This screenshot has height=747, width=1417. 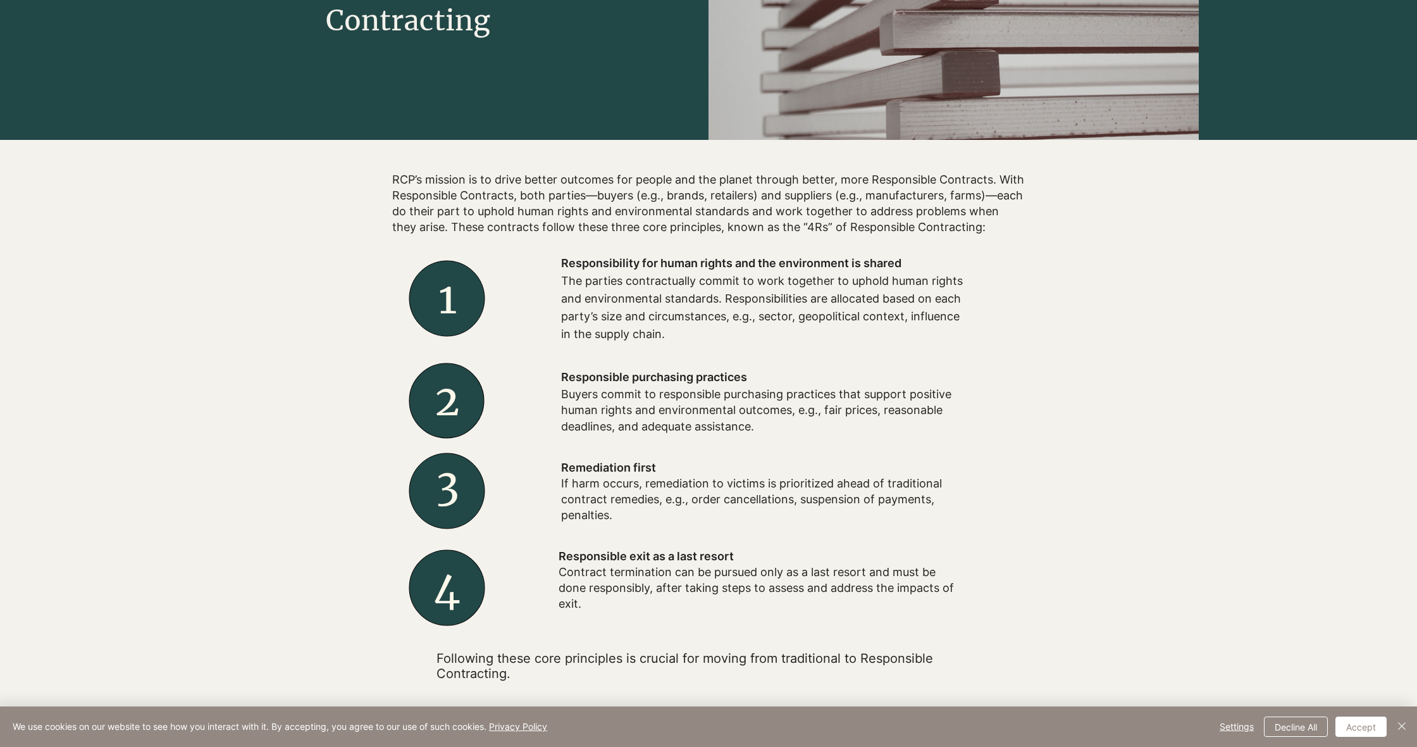 I want to click on button: Close, so click(x=1402, y=726).